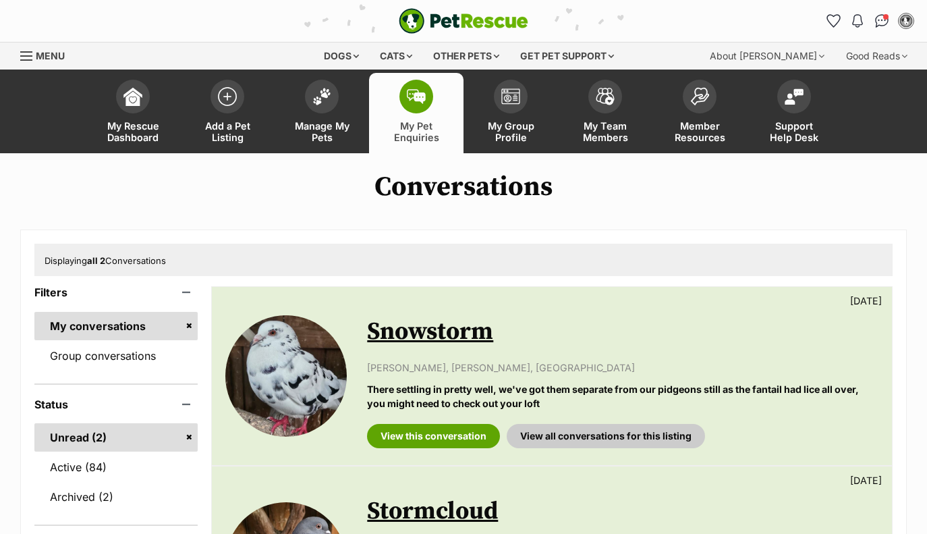  I want to click on img: help-desk-icon-fdf02630f3aa405de69fd3d07c3f3aa587a6932b1a1747fa1d2bba05be0121f9.svg, so click(794, 97).